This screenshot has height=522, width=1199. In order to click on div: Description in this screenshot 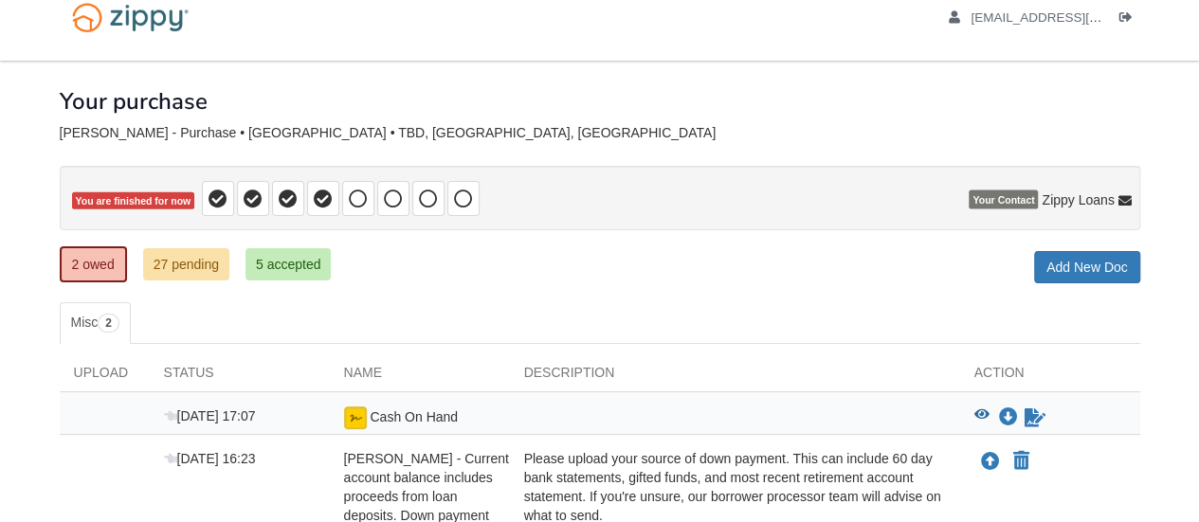, I will do `click(734, 377)`.